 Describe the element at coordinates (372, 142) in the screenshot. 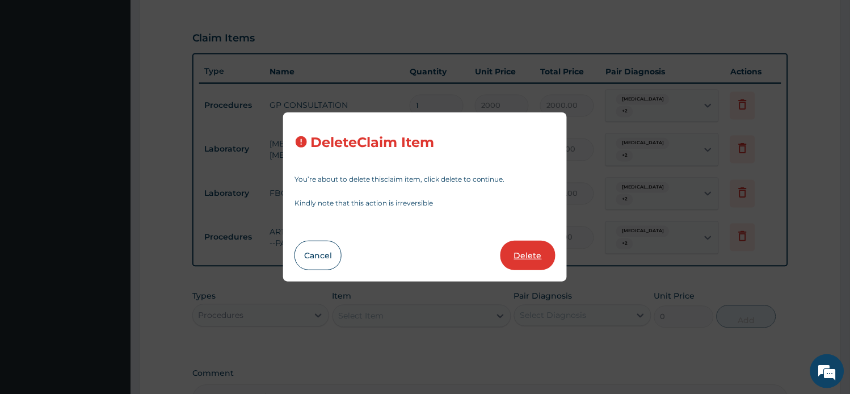

I see `h3: Delete Claim Item` at that location.